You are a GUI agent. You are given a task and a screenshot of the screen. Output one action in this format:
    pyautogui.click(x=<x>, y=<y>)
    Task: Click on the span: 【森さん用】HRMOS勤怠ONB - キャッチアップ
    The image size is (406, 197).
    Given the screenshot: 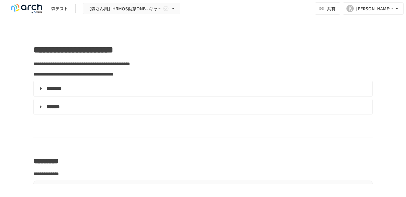 What is the action you would take?
    pyautogui.click(x=124, y=9)
    